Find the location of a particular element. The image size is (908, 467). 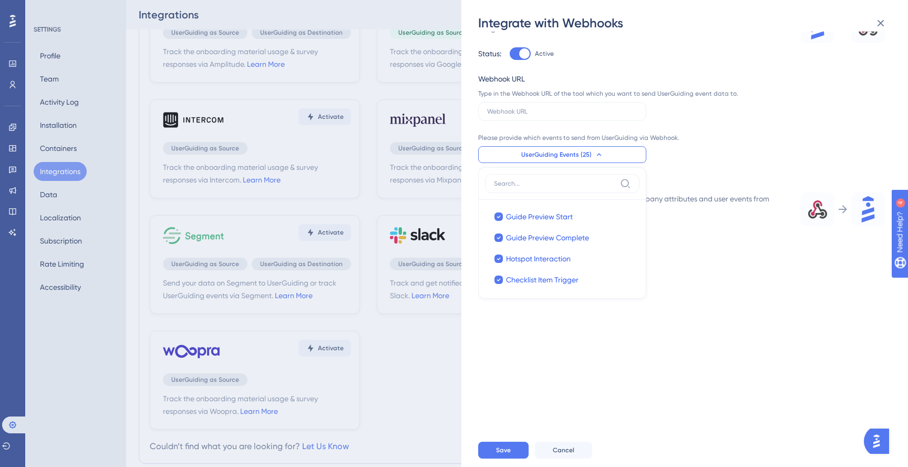

div: Integrate with Webhooks is located at coordinates (686, 23).